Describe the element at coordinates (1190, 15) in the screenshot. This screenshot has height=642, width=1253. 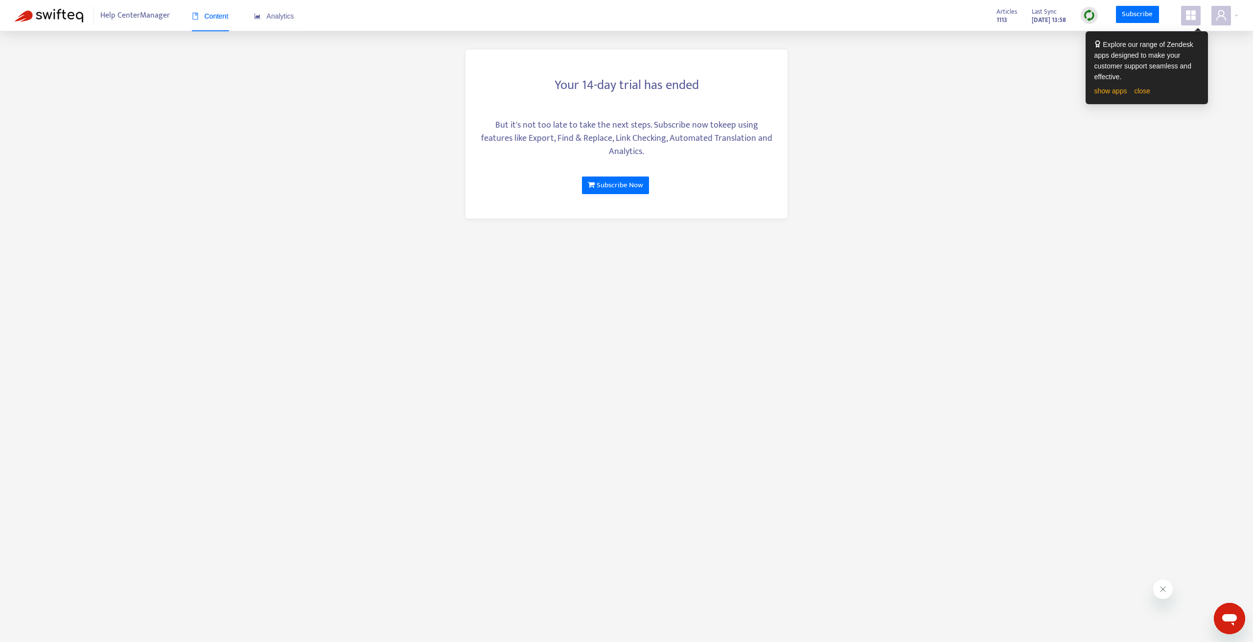
I see `span: appstore` at that location.